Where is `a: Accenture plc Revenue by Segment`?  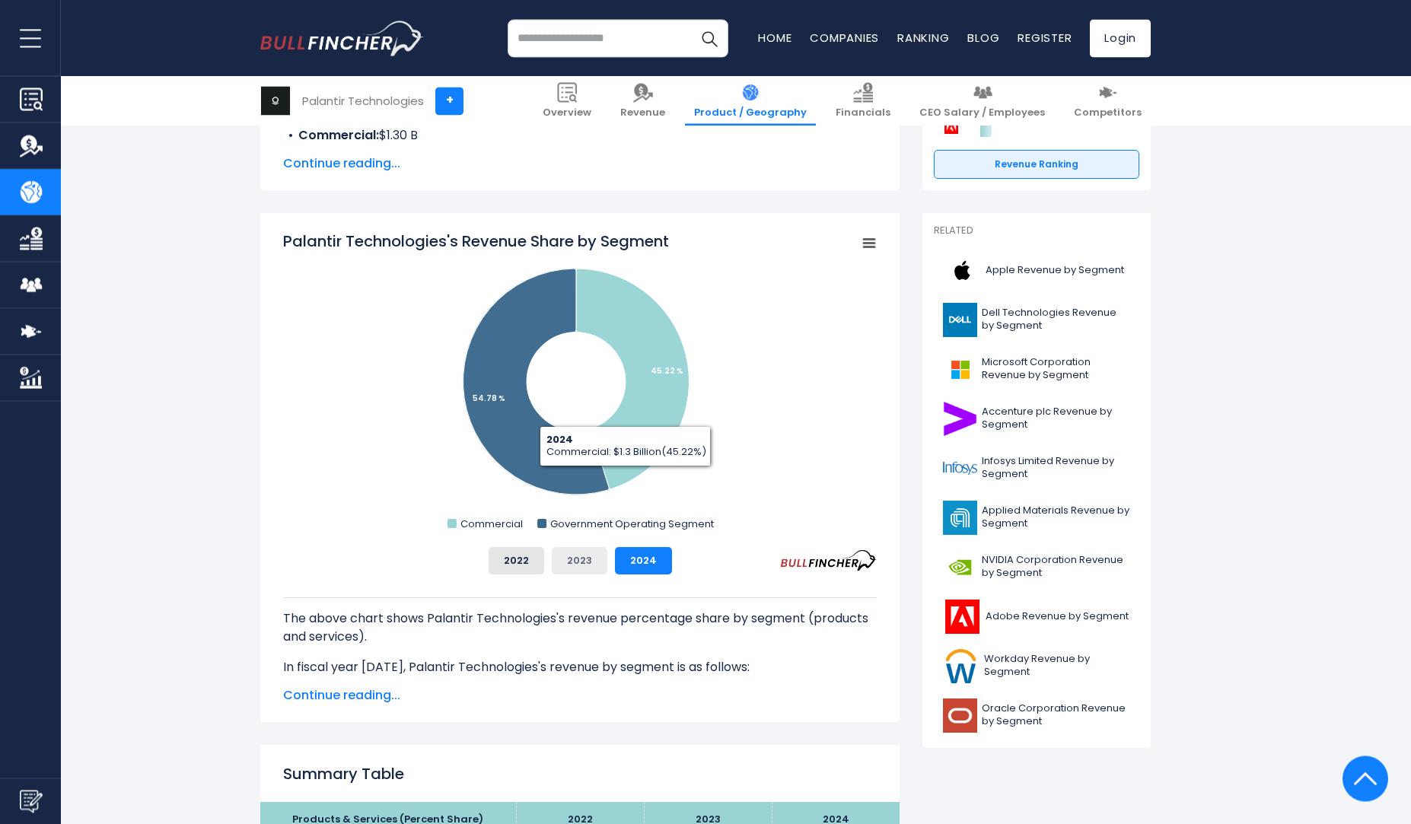 a: Accenture plc Revenue by Segment is located at coordinates (1036, 418).